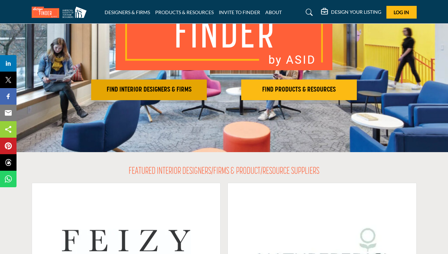 This screenshot has width=448, height=254. I want to click on button: FIND INTERIOR DESIGNERS & FIRMS, so click(149, 90).